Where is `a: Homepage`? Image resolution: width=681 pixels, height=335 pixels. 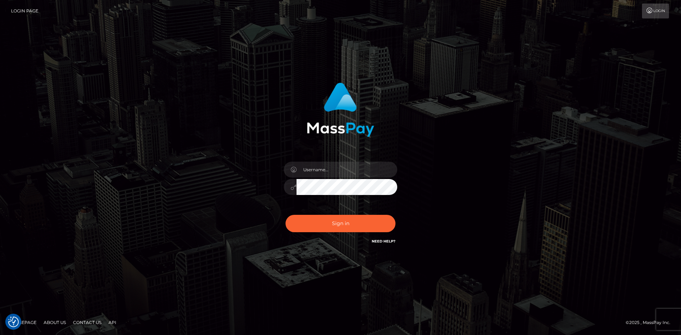
a: Homepage is located at coordinates (23, 322).